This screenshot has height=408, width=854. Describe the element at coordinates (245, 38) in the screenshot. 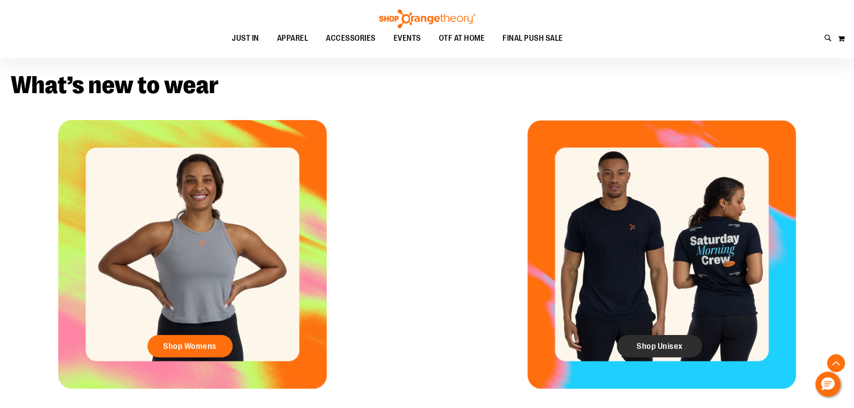

I see `span: JUST IN` at that location.